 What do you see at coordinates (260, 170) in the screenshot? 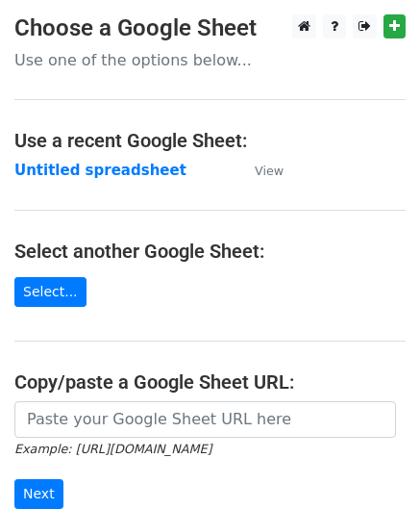
I see `a: View` at bounding box center [260, 170].